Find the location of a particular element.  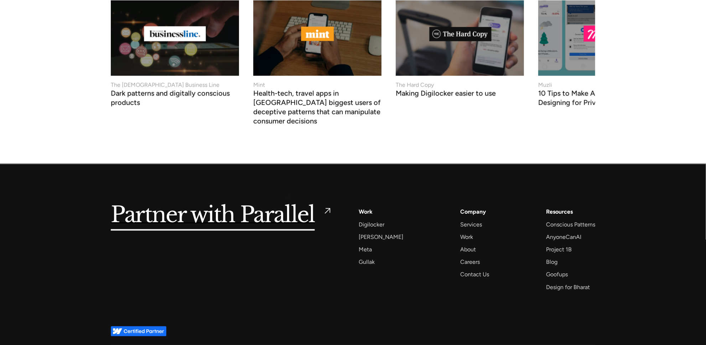

a: Gullak is located at coordinates (367, 262).